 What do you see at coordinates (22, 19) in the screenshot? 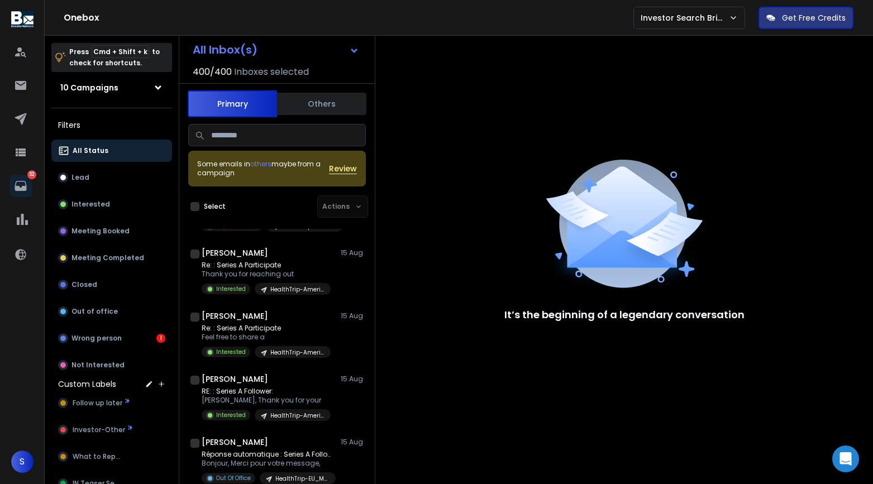
I see `img: logo` at bounding box center [22, 19].